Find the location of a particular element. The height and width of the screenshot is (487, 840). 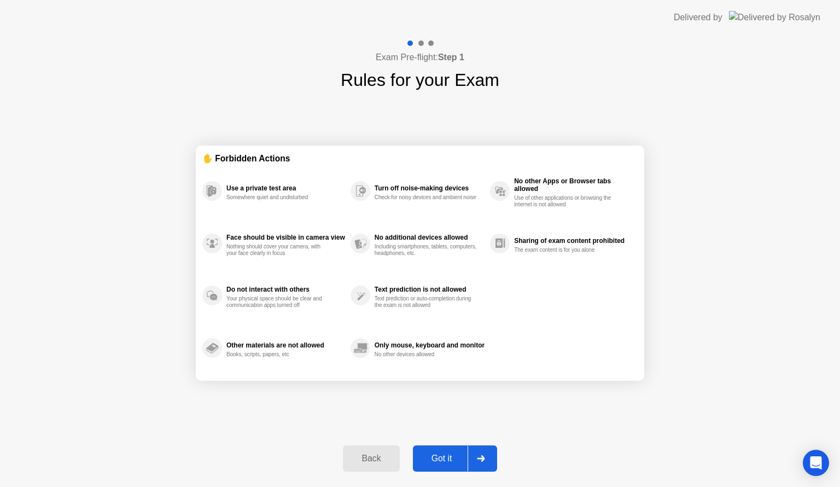

b: Step 1 is located at coordinates (451, 57).